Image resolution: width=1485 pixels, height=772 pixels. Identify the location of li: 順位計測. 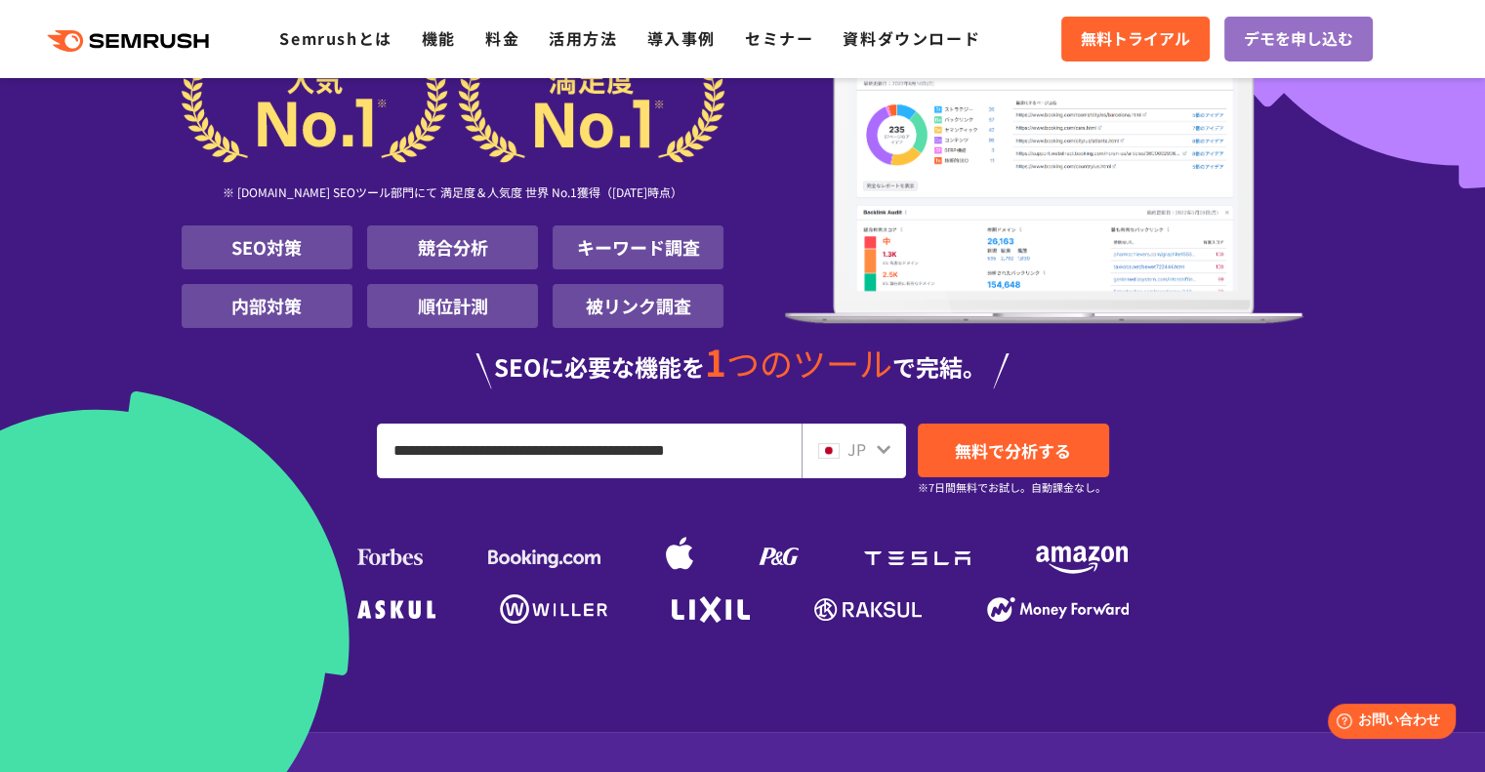
(452, 306).